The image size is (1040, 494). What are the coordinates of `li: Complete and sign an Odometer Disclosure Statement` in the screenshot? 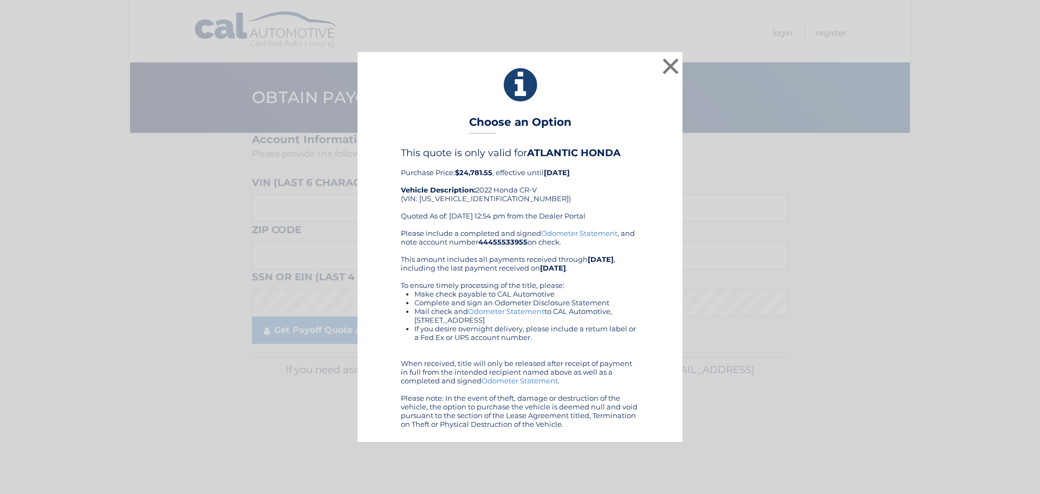 It's located at (527, 302).